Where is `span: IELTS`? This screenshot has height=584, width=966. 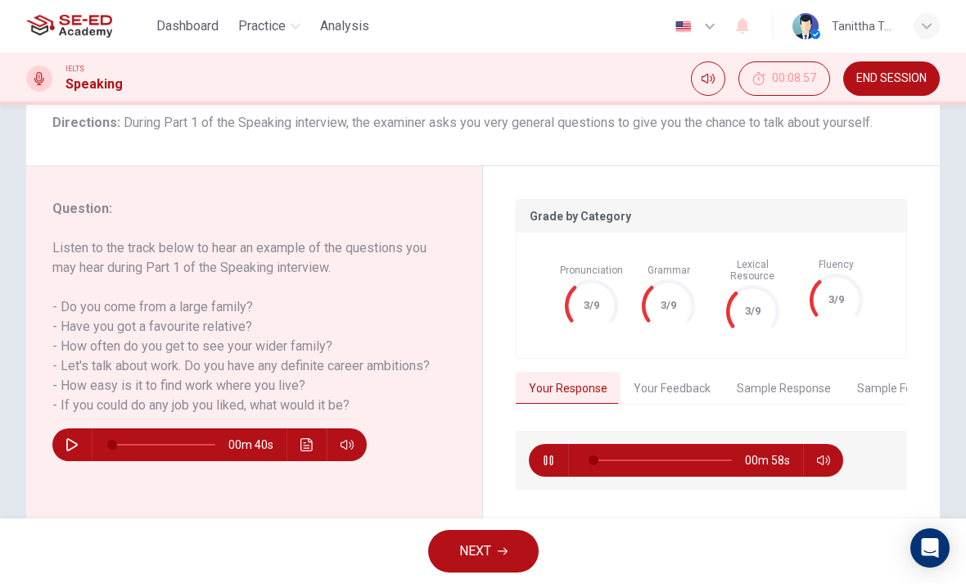
span: IELTS is located at coordinates (75, 69).